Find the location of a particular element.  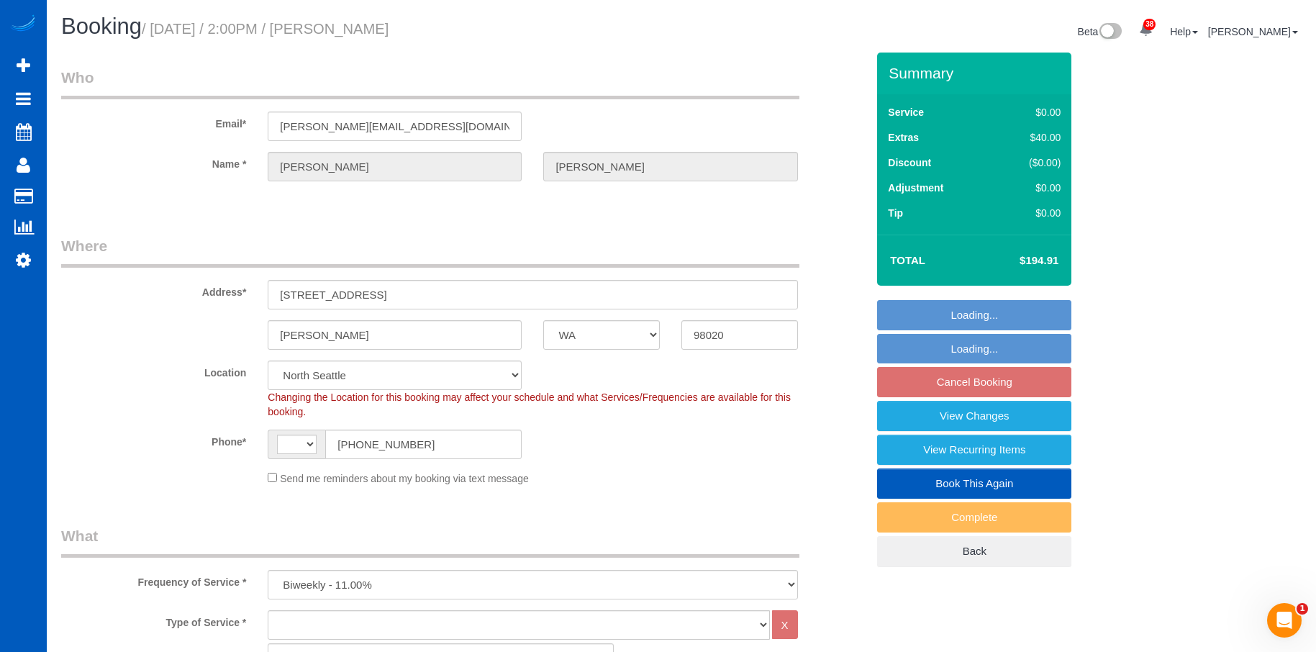

div: $40.00 is located at coordinates (1030, 137).